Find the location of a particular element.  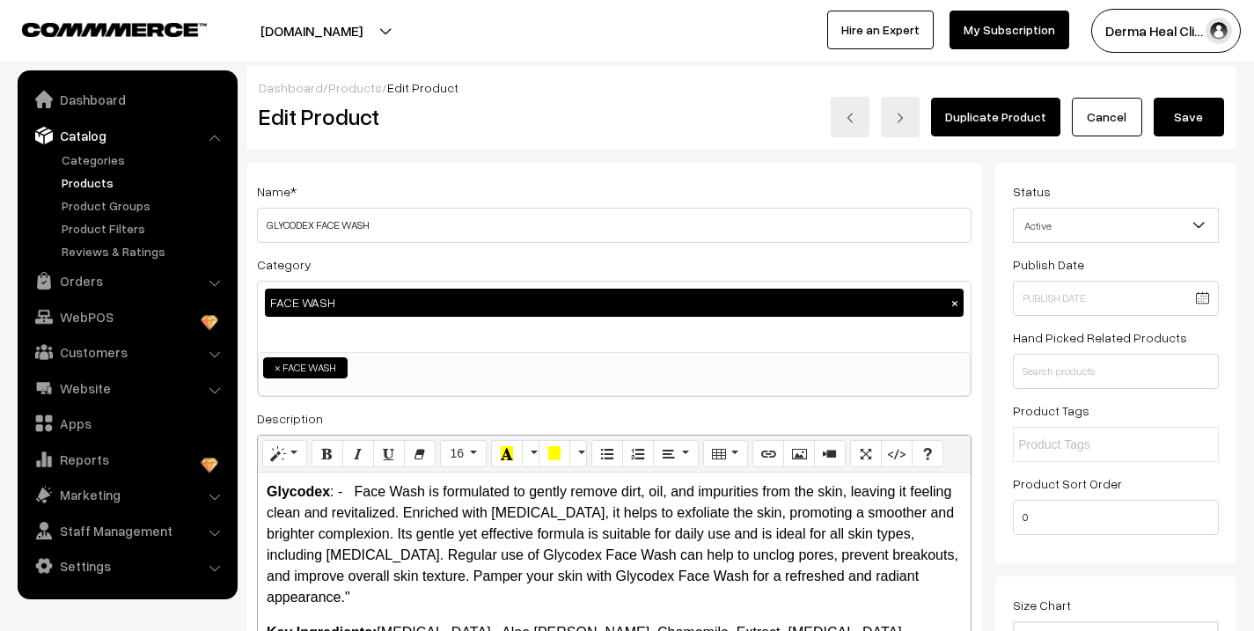

a: Cancel is located at coordinates (1107, 117).